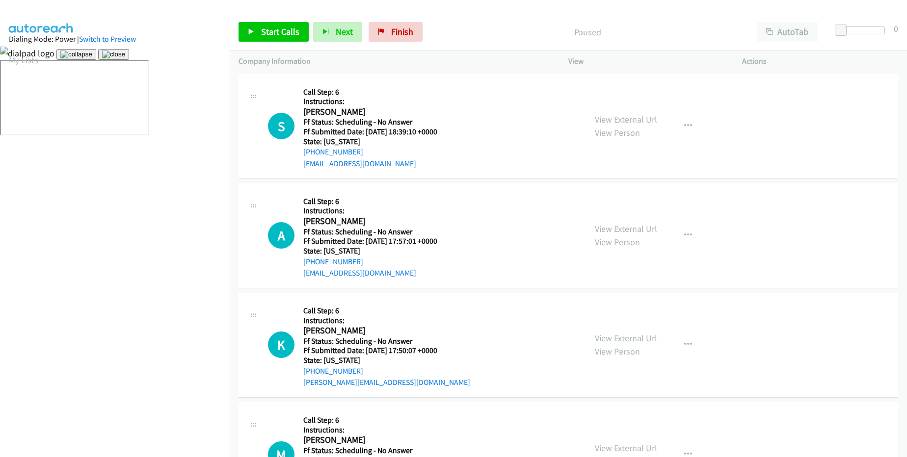 The width and height of the screenshot is (907, 457). Describe the element at coordinates (394, 61) in the screenshot. I see `p: Company Information` at that location.